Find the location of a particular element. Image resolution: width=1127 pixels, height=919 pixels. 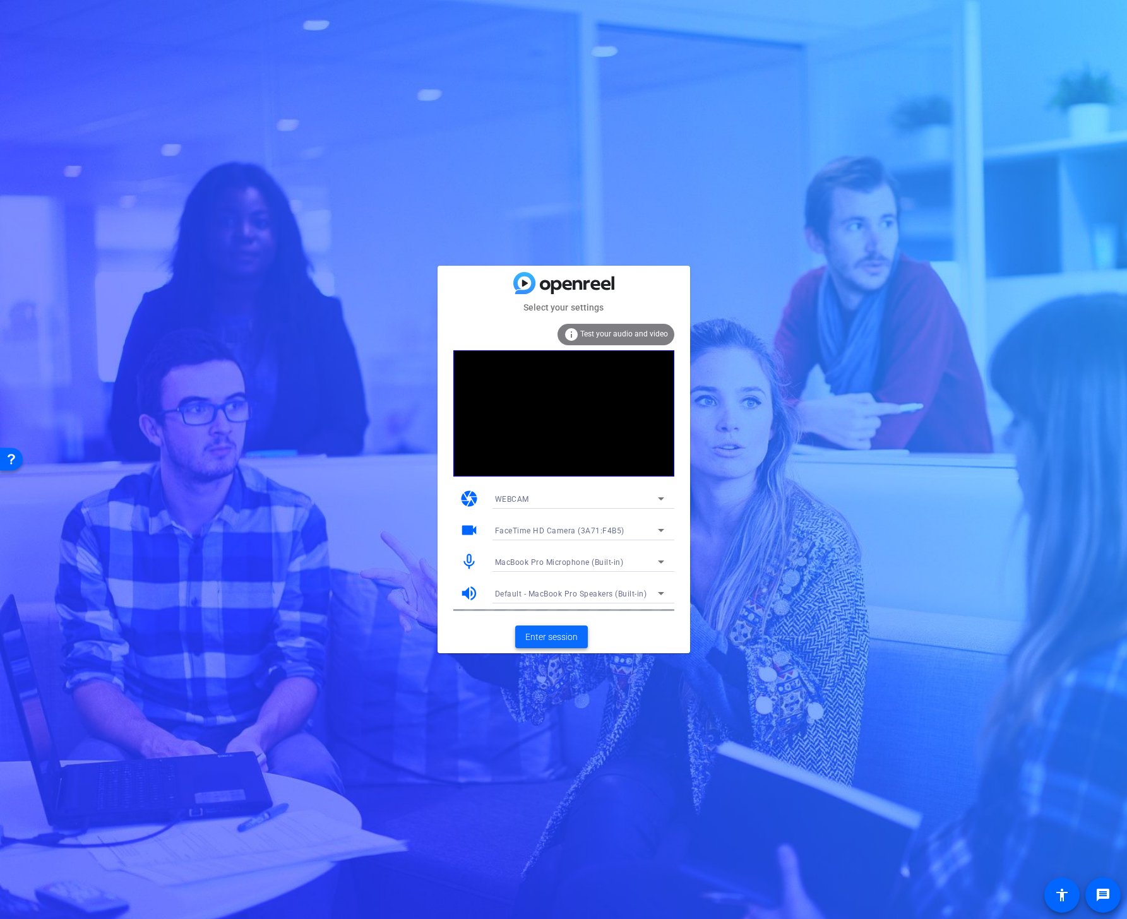

mat-icon: mic_none is located at coordinates (469, 562).